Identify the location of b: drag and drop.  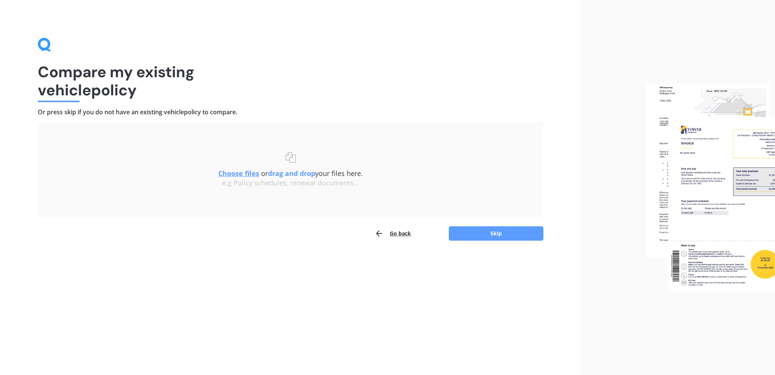
(291, 173).